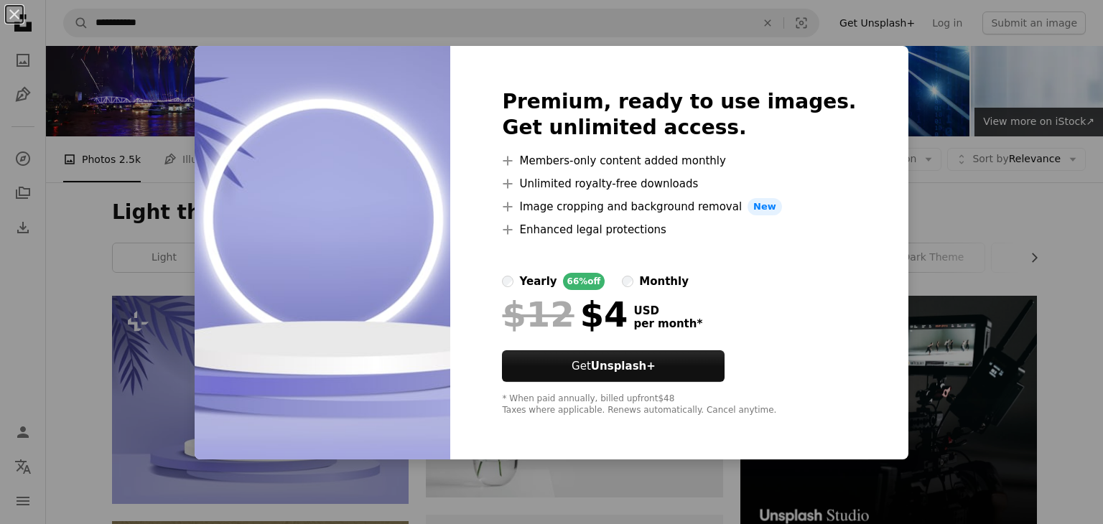 This screenshot has width=1103, height=524. Describe the element at coordinates (584, 281) in the screenshot. I see `div: 66% off` at that location.